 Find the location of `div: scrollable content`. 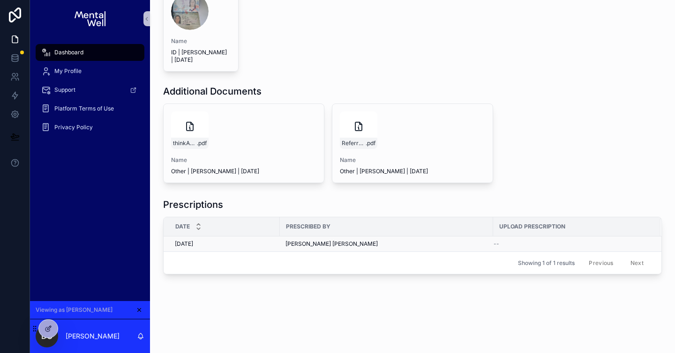

div: scrollable content is located at coordinates (90, 169).